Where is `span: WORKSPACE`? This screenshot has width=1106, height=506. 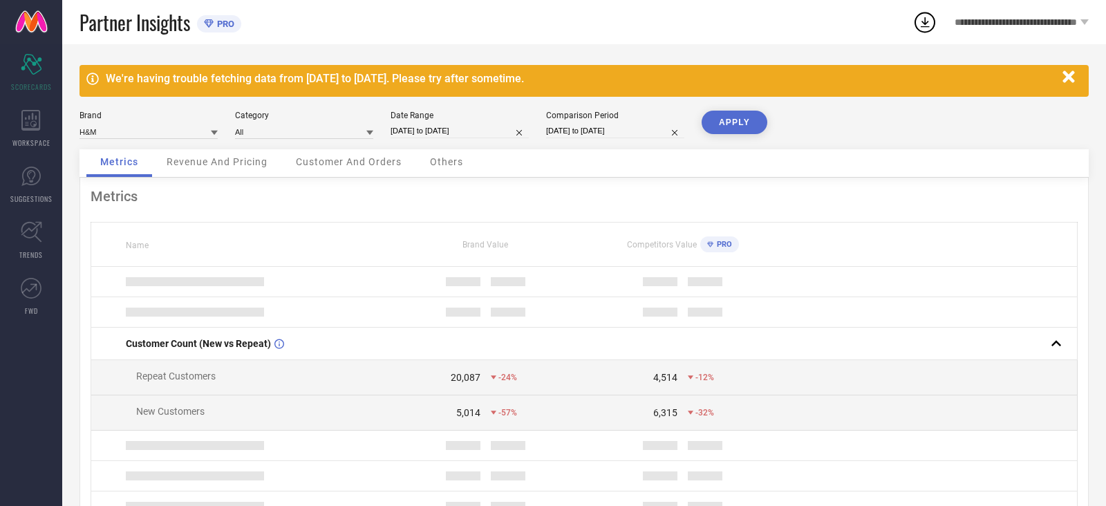 span: WORKSPACE is located at coordinates (31, 142).